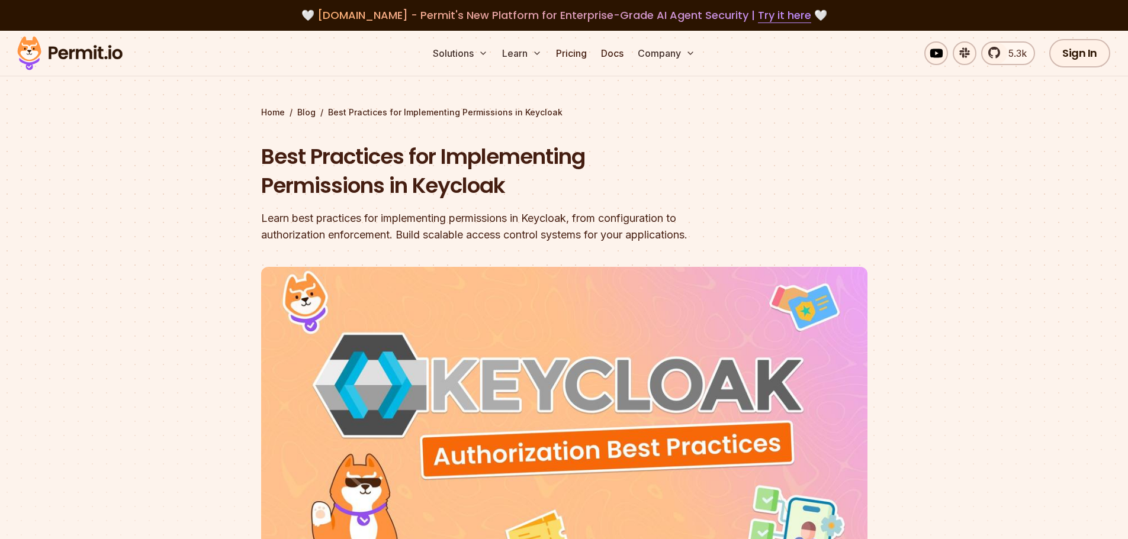 The width and height of the screenshot is (1128, 539). What do you see at coordinates (70, 53) in the screenshot?
I see `img: Permit logo` at bounding box center [70, 53].